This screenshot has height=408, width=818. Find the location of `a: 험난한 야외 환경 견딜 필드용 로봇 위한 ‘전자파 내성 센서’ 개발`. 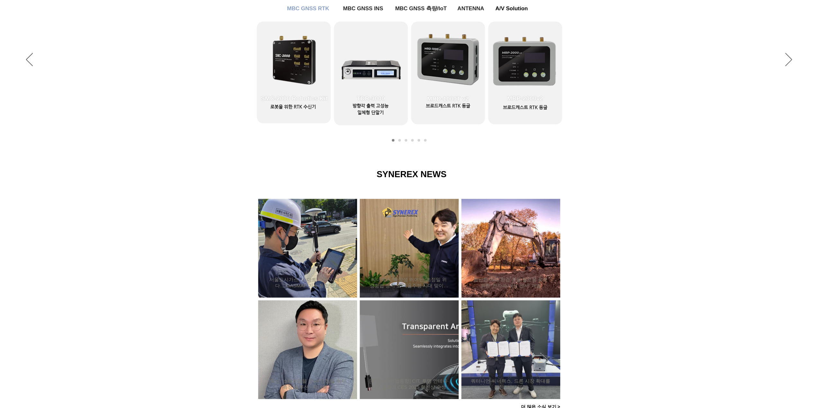

a: 험난한 야외 환경 견딜 필드용 로봇 위한 ‘전자파 내성 센서’ 개발 is located at coordinates (511, 283).